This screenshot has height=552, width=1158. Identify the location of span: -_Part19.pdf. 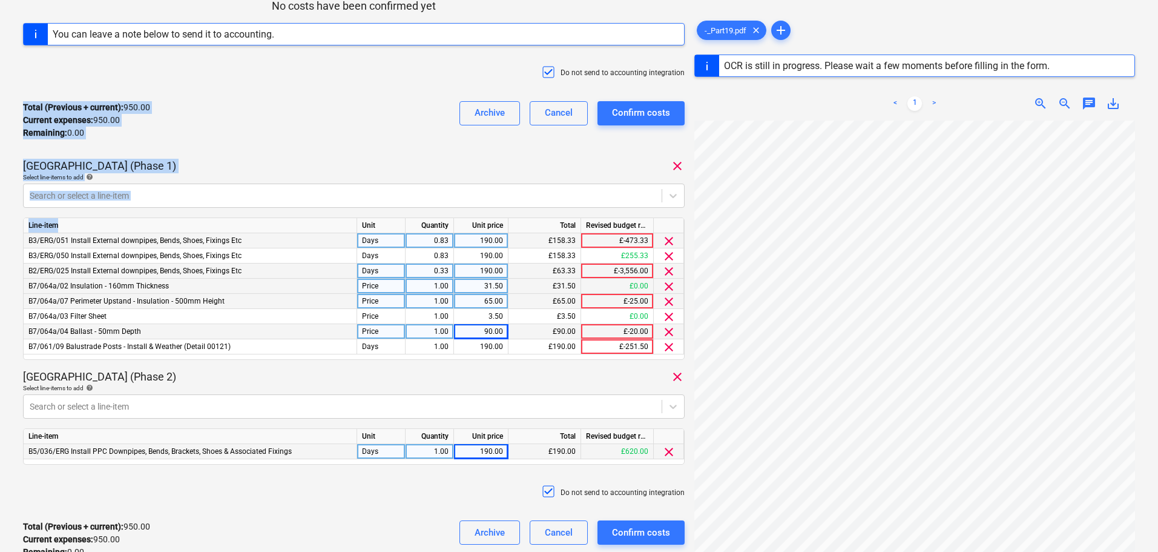
(725, 30).